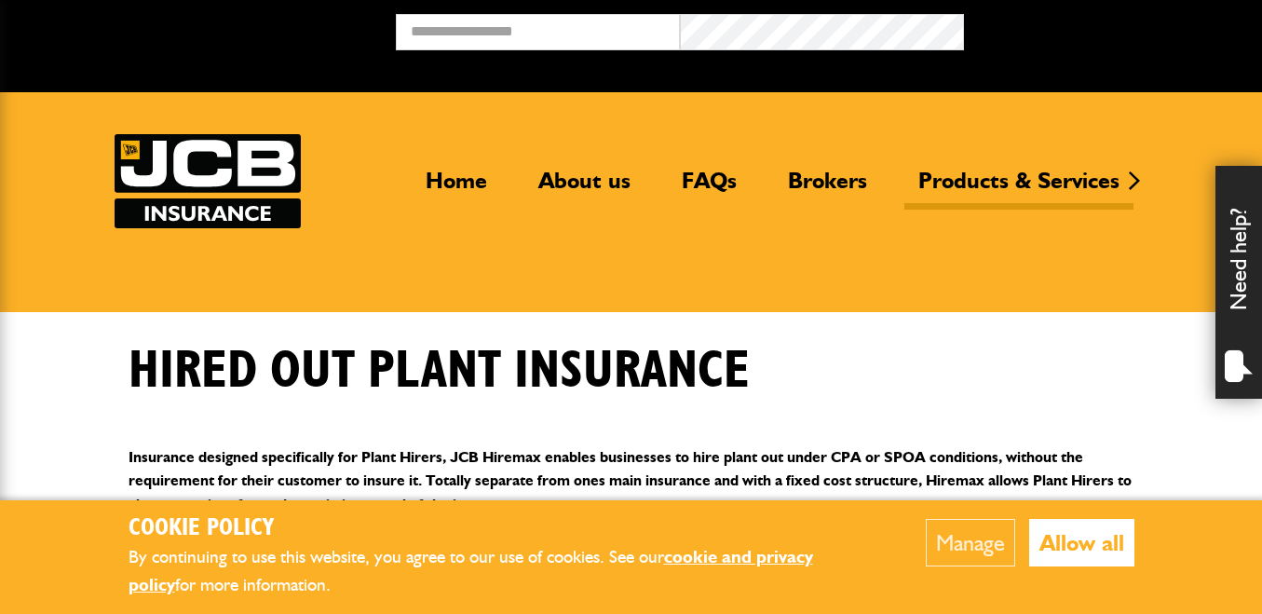  Describe the element at coordinates (1019, 188) in the screenshot. I see `a: Products & Services` at that location.